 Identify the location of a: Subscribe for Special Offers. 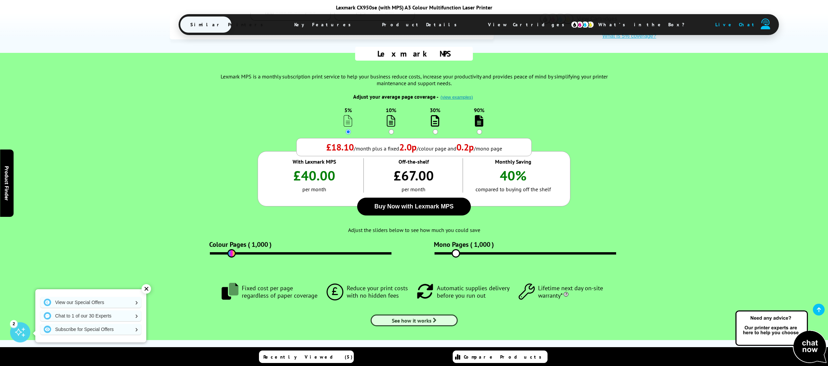
(91, 329).